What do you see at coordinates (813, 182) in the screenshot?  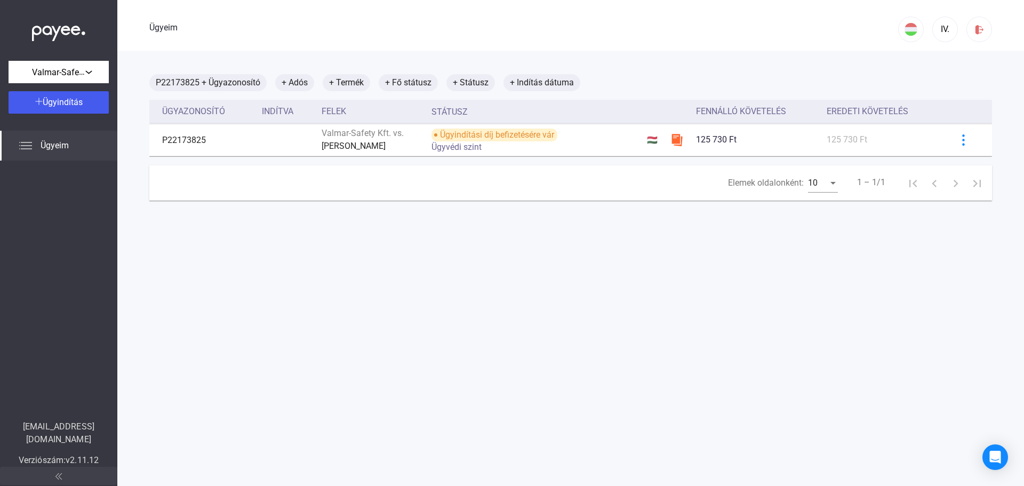 I see `font: 10` at bounding box center [813, 182].